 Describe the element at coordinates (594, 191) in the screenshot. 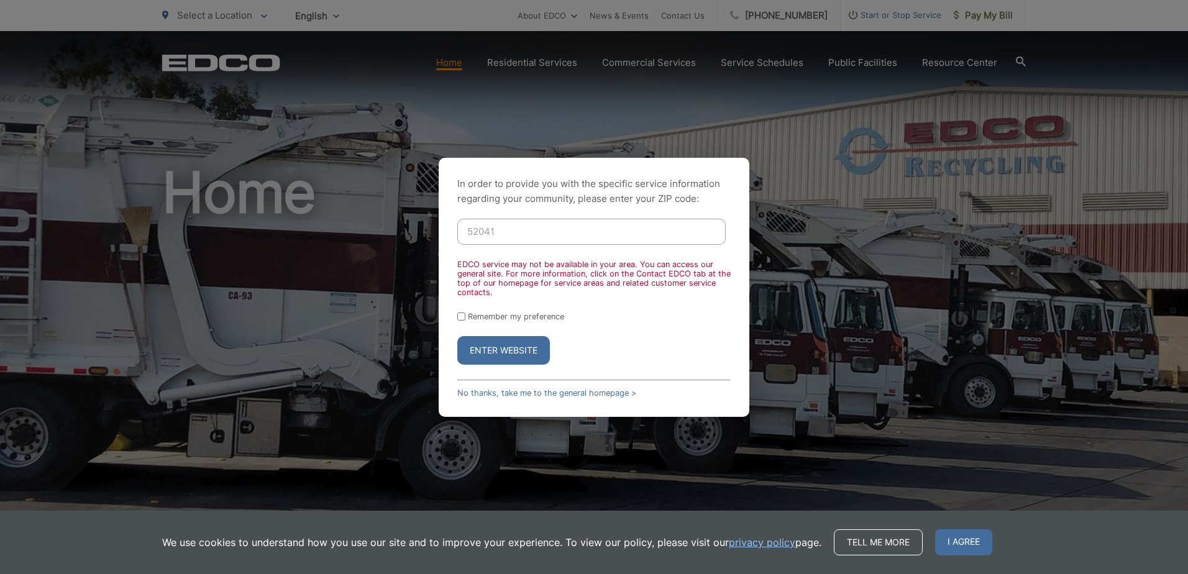

I see `p: In order to provide you with the specific service information regarding your community, please en...` at that location.